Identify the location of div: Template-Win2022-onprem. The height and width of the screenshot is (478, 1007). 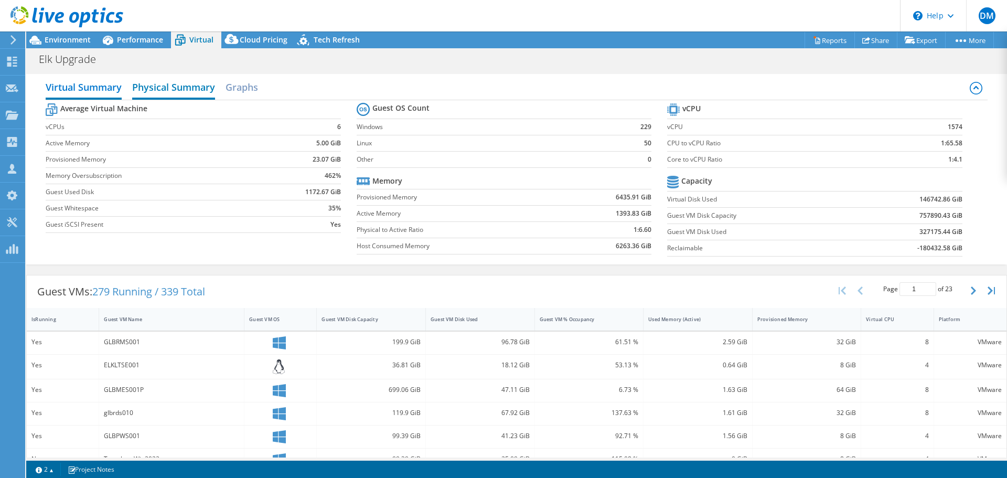
(172, 459).